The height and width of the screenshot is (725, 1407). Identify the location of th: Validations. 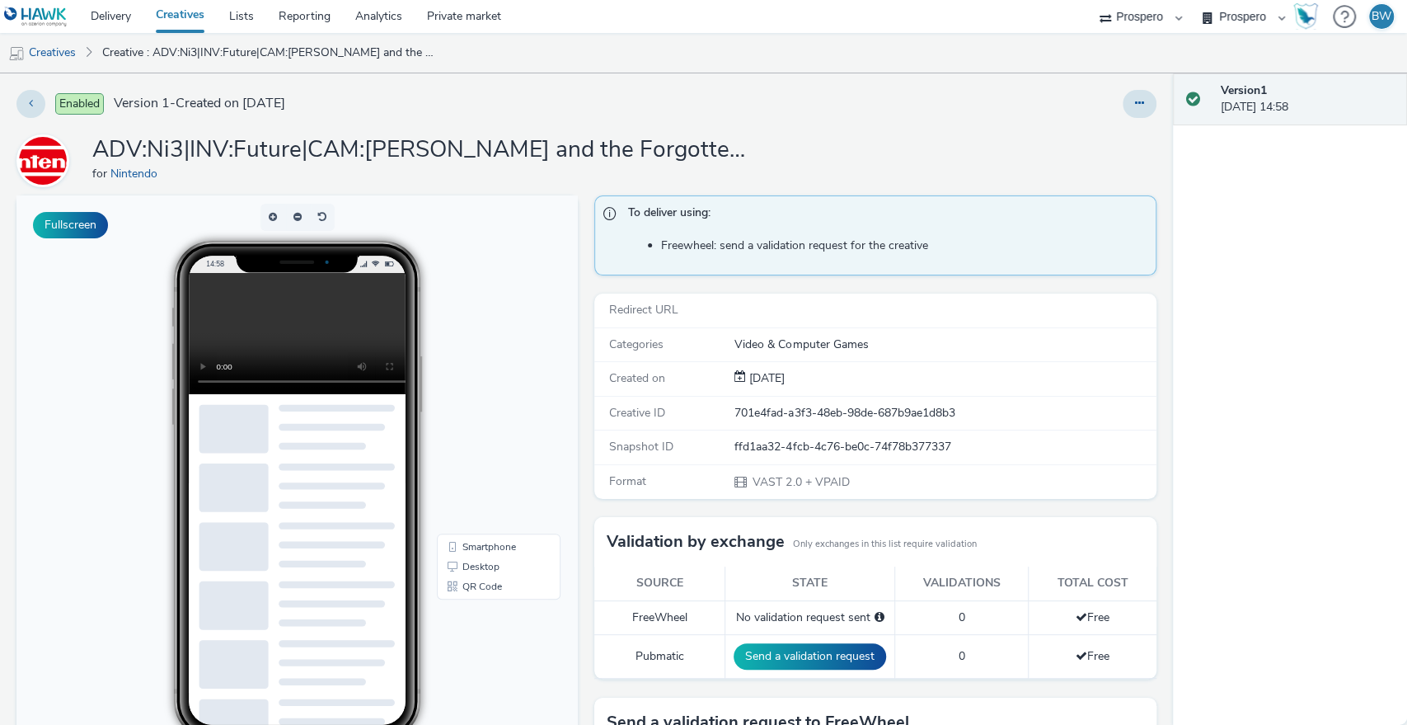
(961, 583).